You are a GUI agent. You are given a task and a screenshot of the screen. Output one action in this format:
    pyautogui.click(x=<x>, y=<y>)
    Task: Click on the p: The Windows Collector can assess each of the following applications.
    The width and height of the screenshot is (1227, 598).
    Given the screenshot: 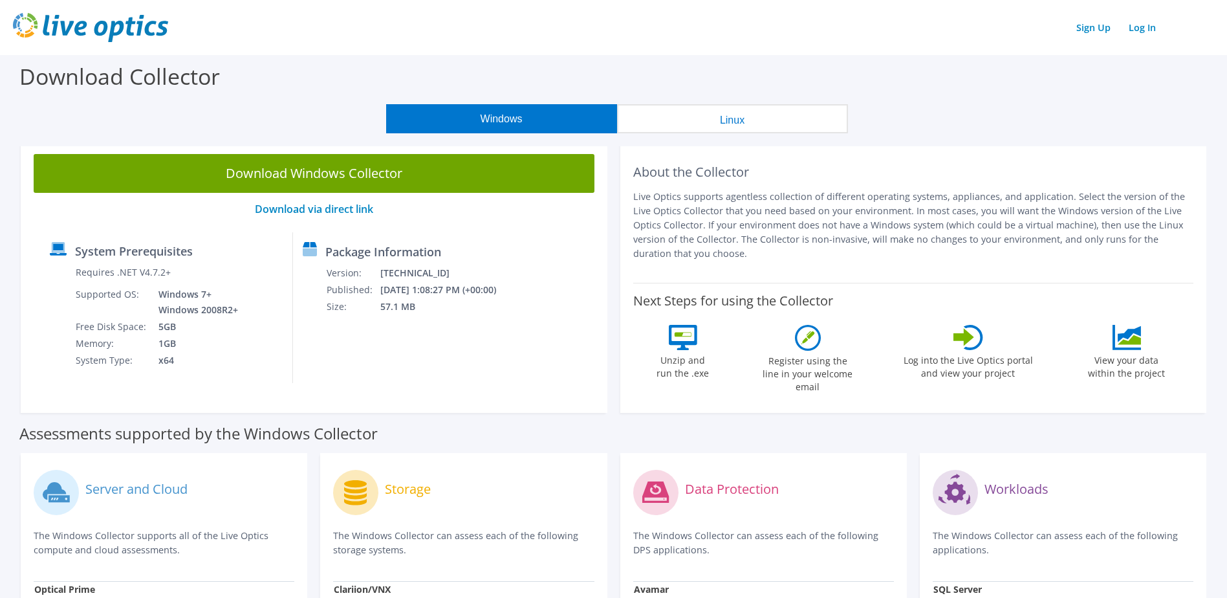 What is the action you would take?
    pyautogui.click(x=1063, y=543)
    